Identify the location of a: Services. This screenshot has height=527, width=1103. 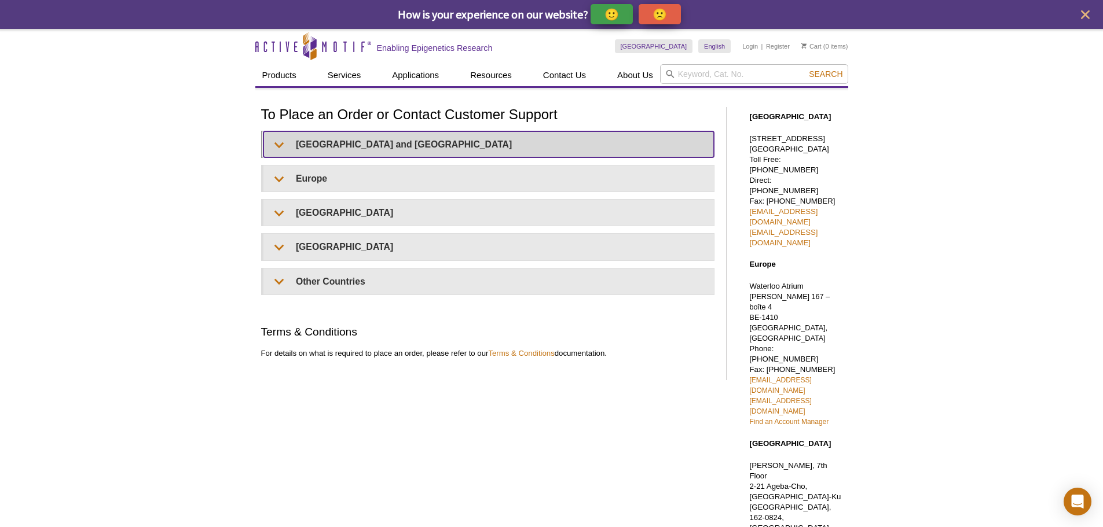
(344, 75).